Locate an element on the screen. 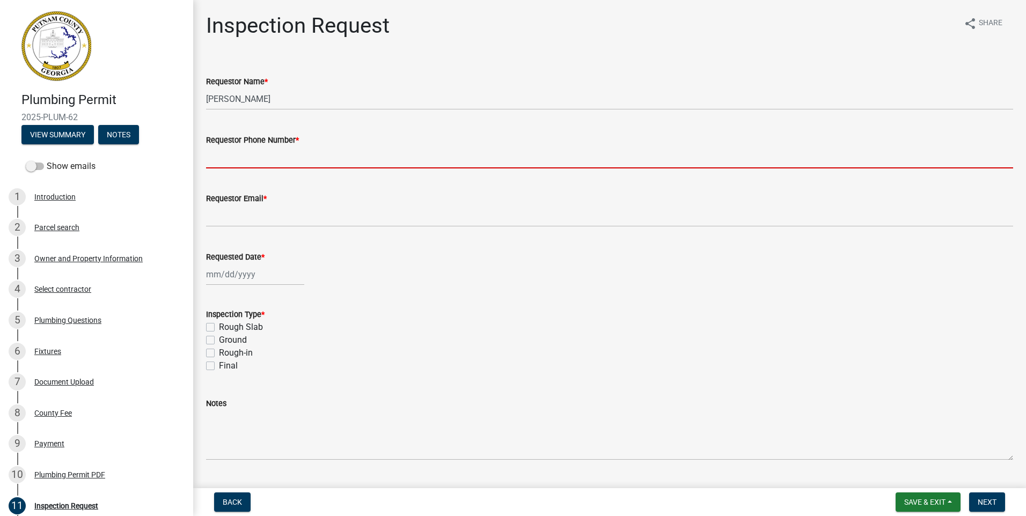 The height and width of the screenshot is (516, 1026). div: Fixtures is located at coordinates (48, 352).